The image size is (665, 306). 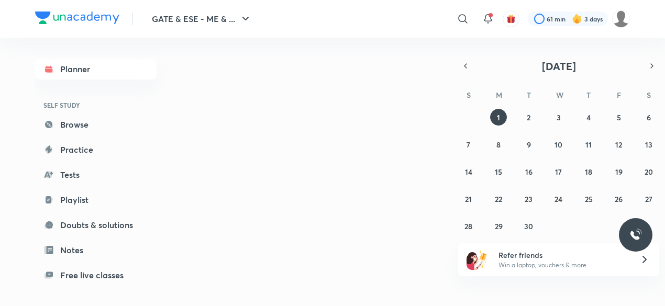 What do you see at coordinates (468, 226) in the screenshot?
I see `abbr: September 28, 2025` at bounding box center [468, 226].